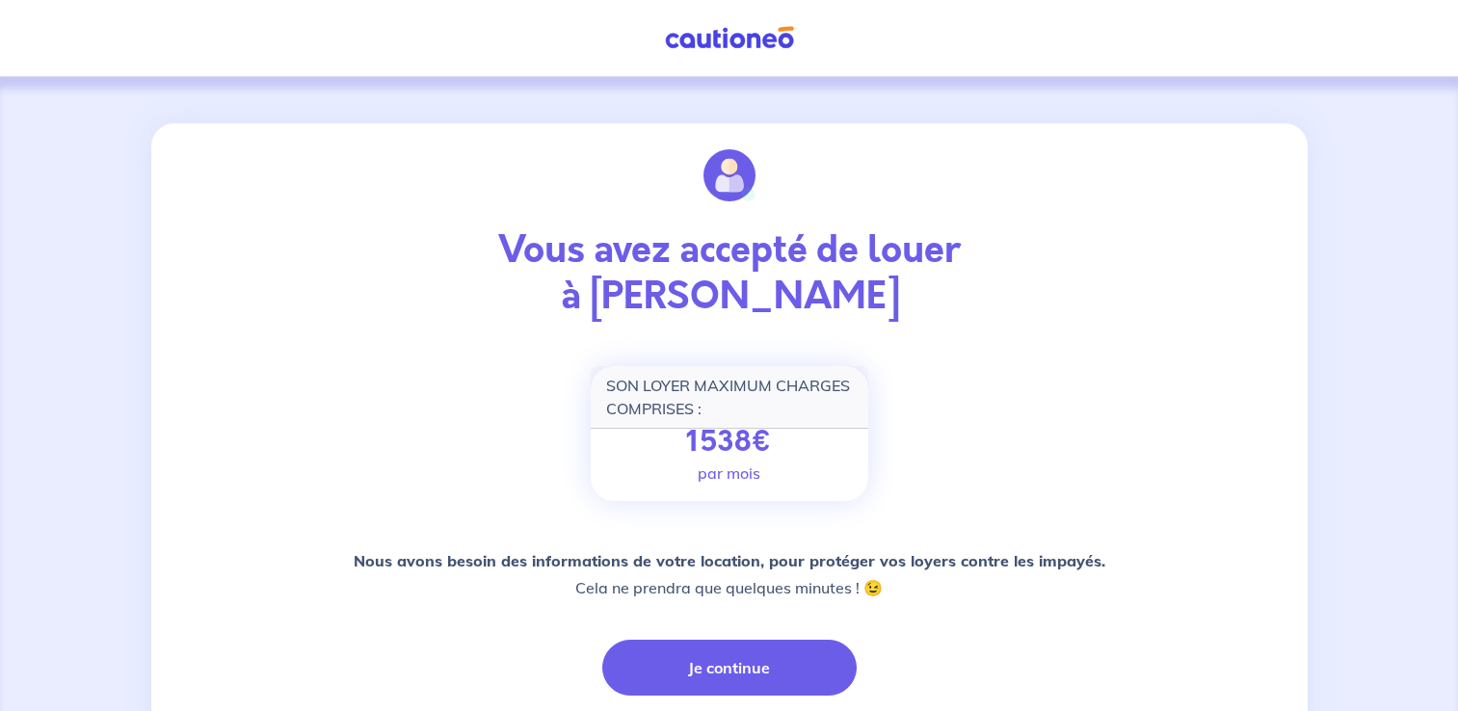 The height and width of the screenshot is (711, 1458). I want to click on img: illu_account_valid.svg, so click(729, 175).